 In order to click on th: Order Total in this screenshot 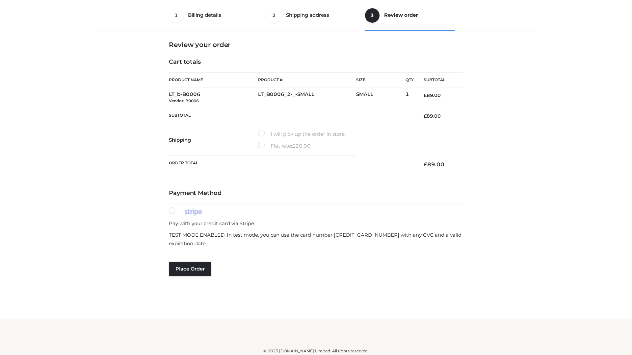, I will do `click(291, 164)`.